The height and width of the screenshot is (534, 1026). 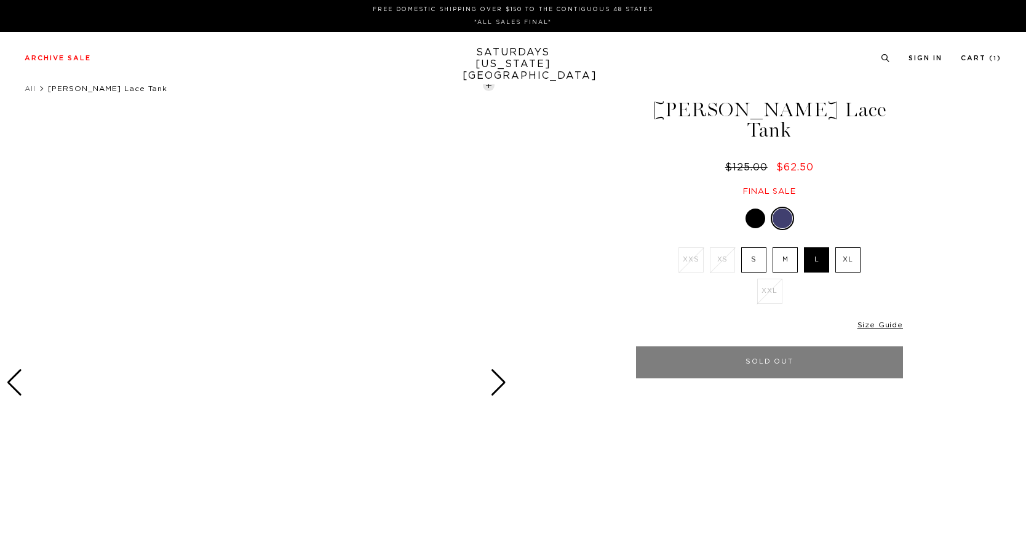 What do you see at coordinates (769, 191) in the screenshot?
I see `div: Final sale` at bounding box center [769, 191].